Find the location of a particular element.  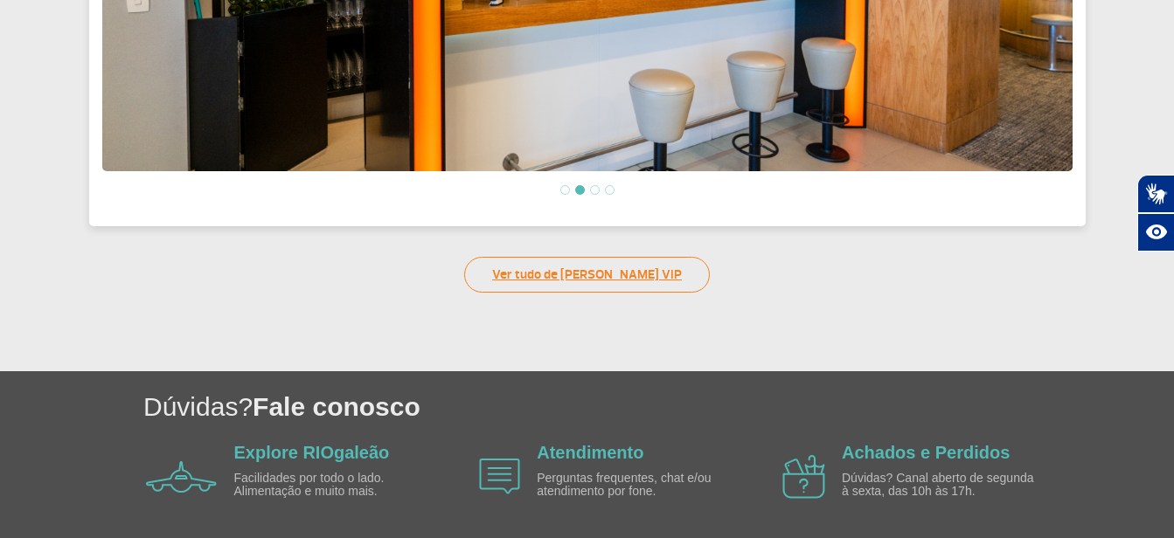

p: Perguntas frequentes, chat e/ou atendimento por fone. is located at coordinates (637, 485).